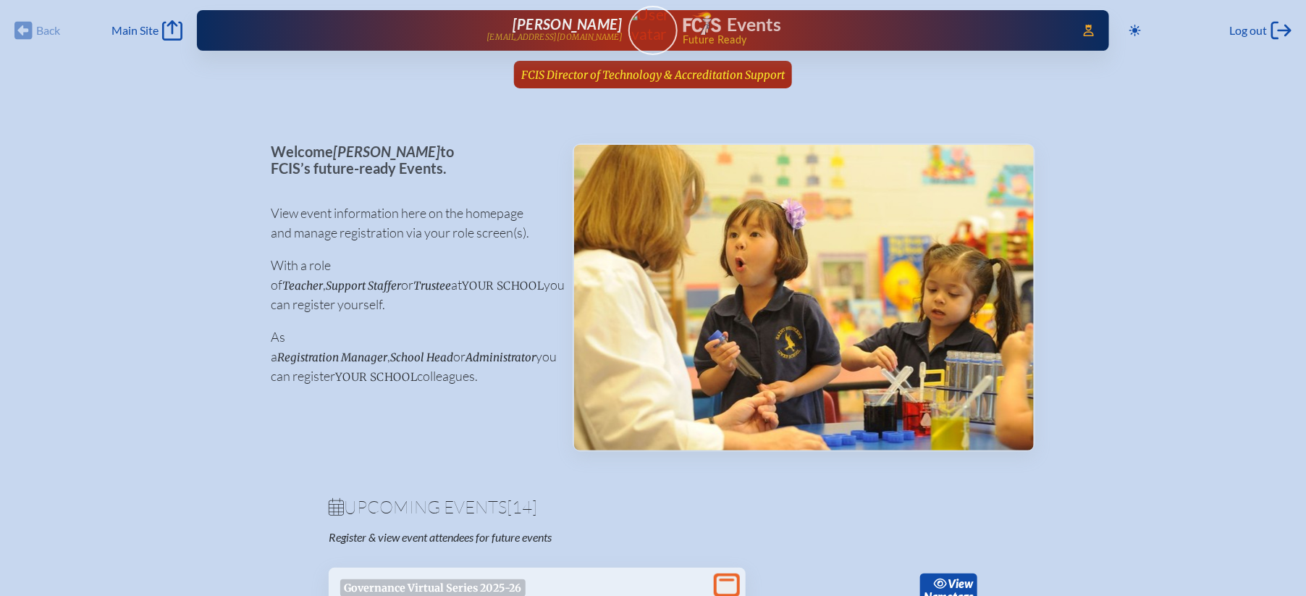  Describe the element at coordinates (960, 583) in the screenshot. I see `span: view` at that location.